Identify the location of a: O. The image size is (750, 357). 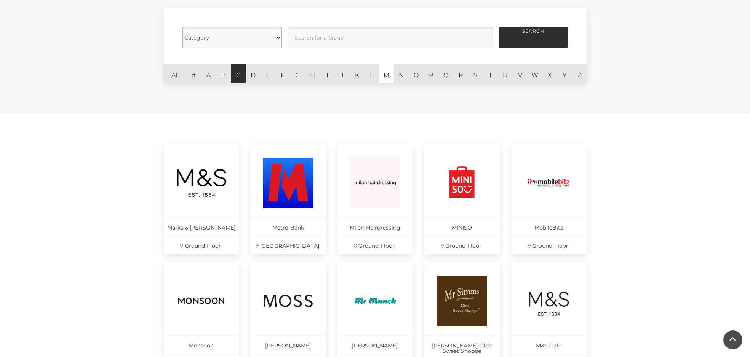
(416, 74).